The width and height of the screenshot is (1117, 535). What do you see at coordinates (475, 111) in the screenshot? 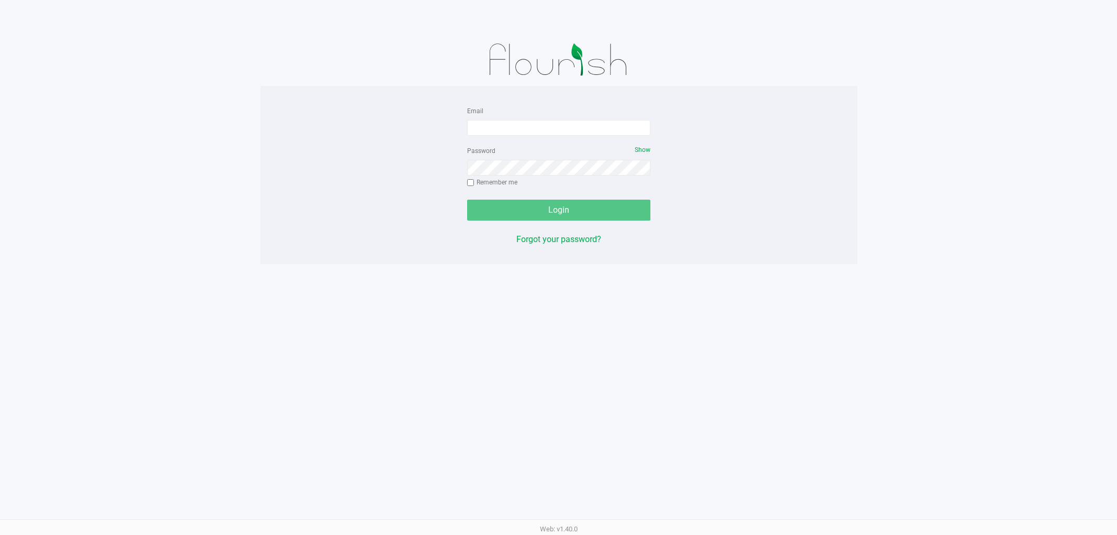
I see `label: Email` at bounding box center [475, 111].